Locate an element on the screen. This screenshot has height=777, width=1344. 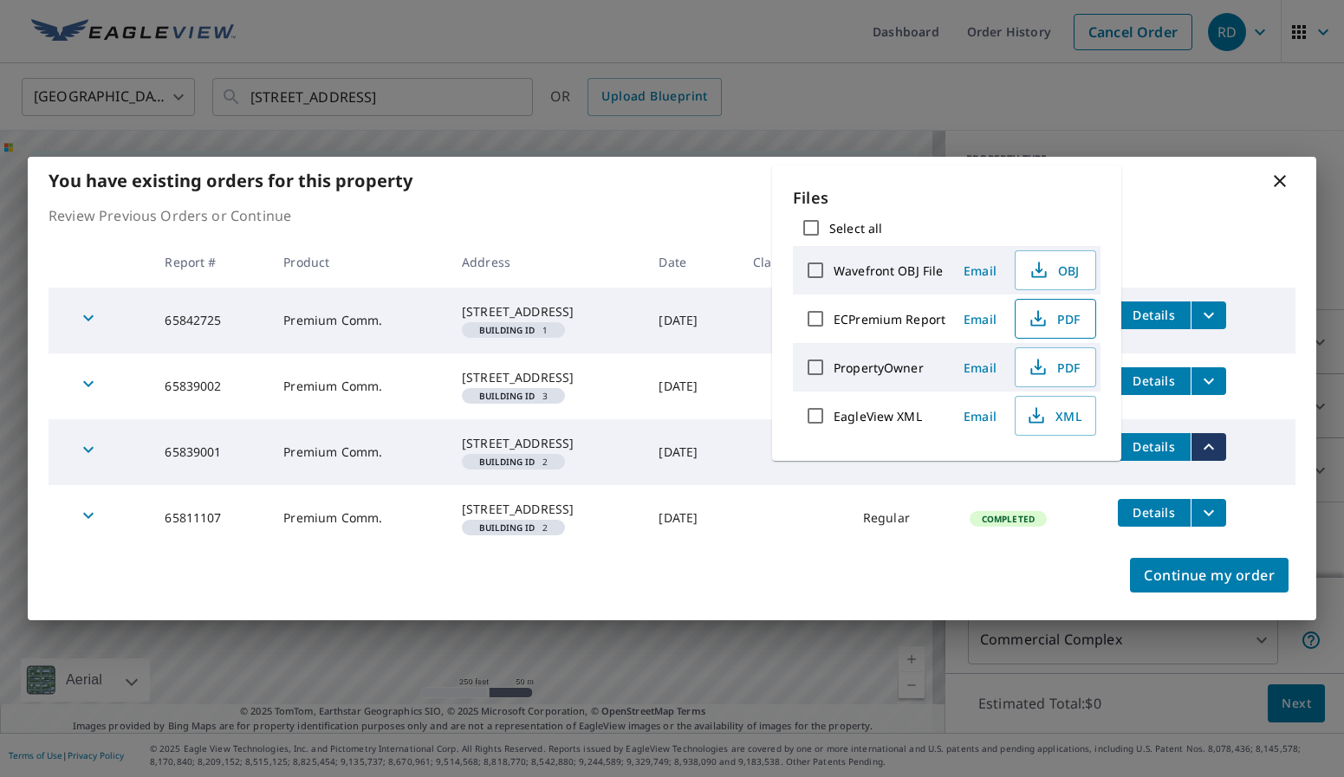
p: Files is located at coordinates (946, 198).